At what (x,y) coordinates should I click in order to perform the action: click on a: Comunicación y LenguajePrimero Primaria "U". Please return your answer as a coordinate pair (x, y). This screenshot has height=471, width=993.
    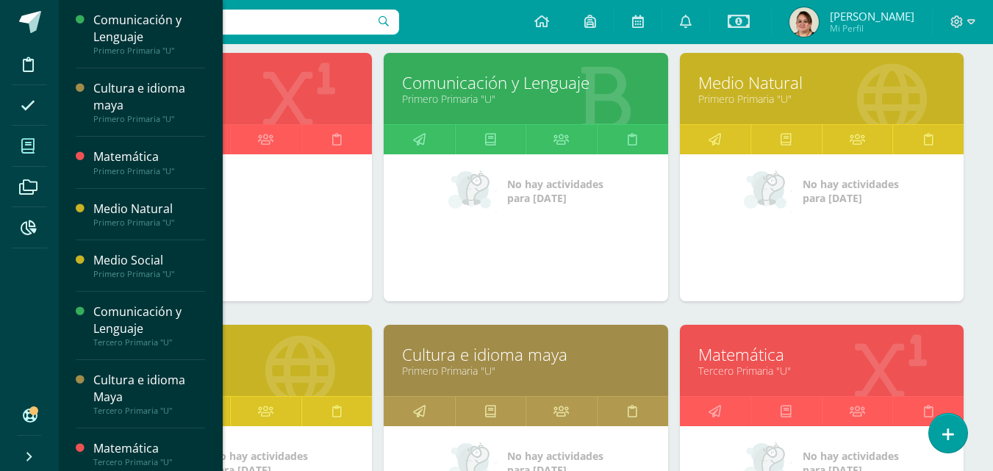
    Looking at the image, I should click on (149, 34).